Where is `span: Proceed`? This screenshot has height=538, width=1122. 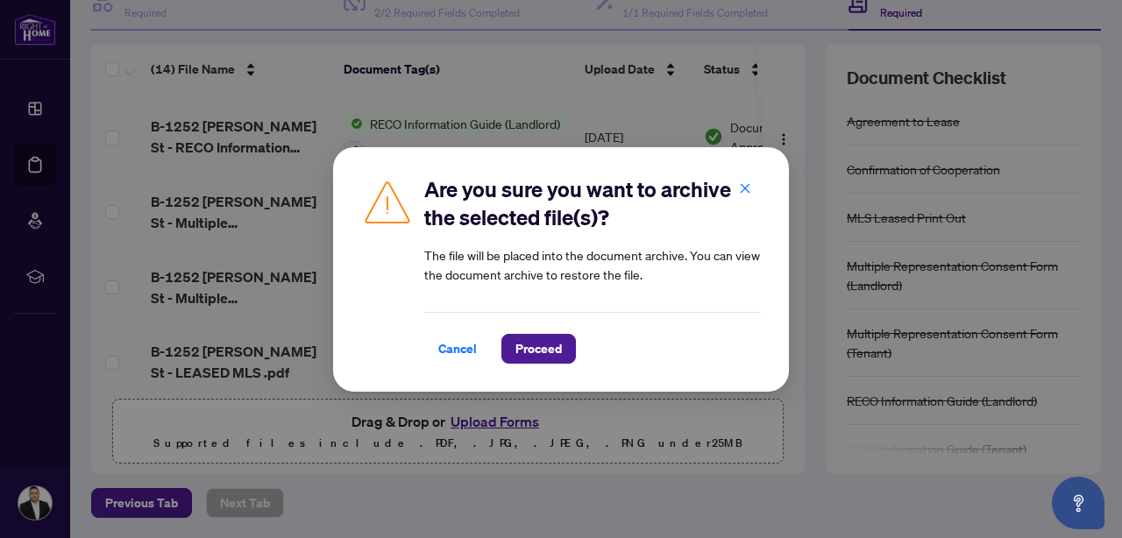
span: Proceed is located at coordinates (538, 349).